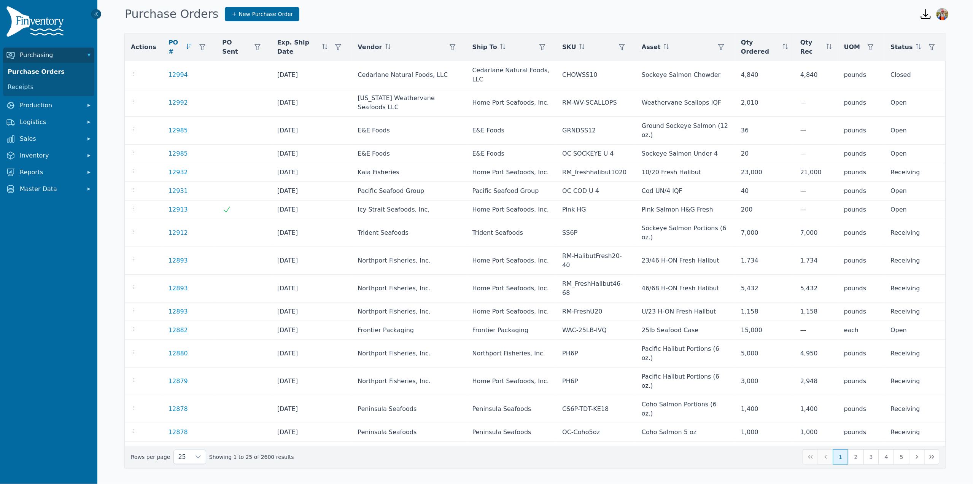 The height and width of the screenshot is (484, 973). What do you see at coordinates (50, 105) in the screenshot?
I see `span: Production` at bounding box center [50, 105].